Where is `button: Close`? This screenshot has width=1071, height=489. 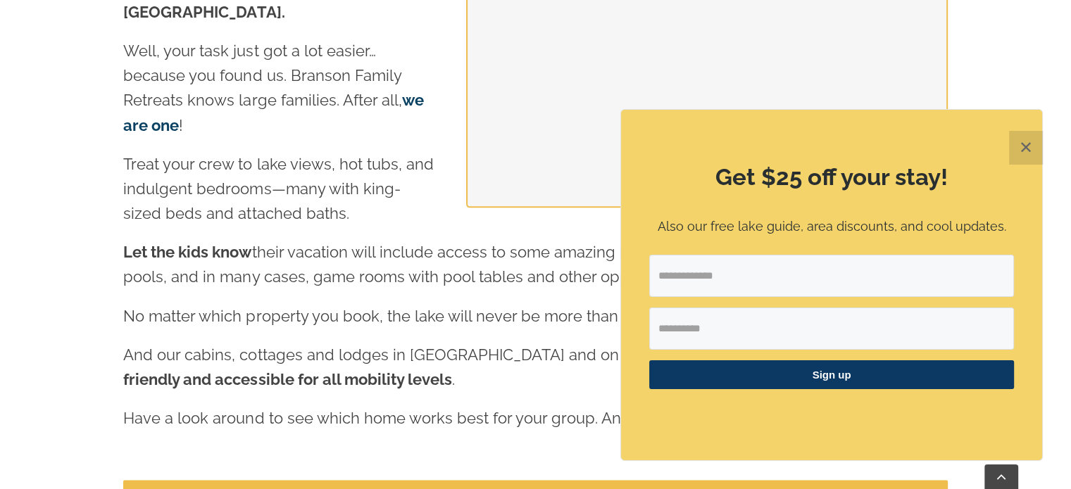
button: Close is located at coordinates (1026, 148).